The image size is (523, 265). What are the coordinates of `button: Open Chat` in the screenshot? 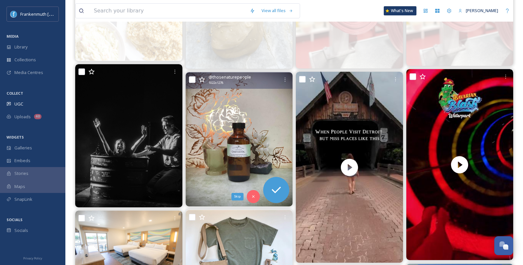 It's located at (504, 245).